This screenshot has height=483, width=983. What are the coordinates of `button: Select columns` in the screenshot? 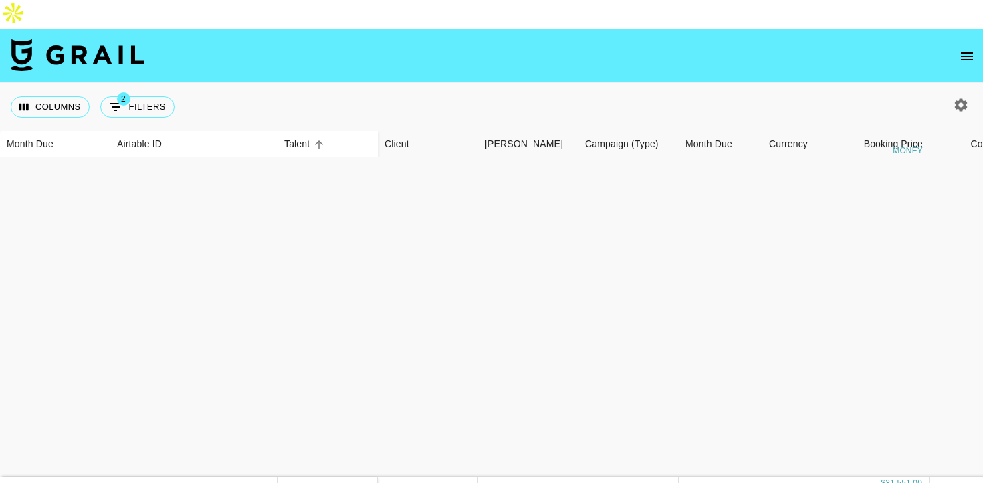 It's located at (50, 107).